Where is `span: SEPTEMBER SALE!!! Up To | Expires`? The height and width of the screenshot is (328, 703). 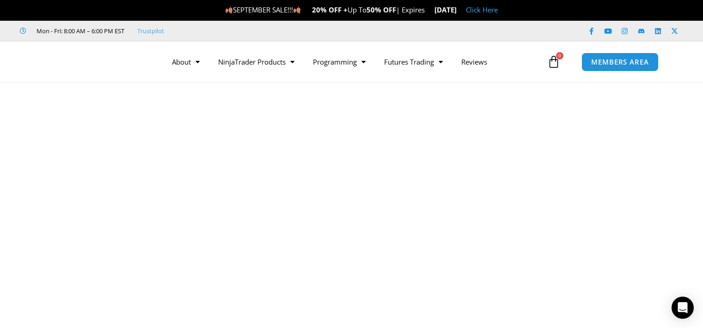 span: SEPTEMBER SALE!!! Up To | Expires is located at coordinates (329, 10).